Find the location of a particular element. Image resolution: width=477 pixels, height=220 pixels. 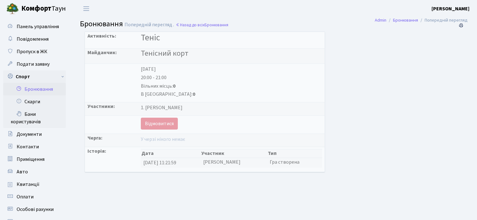

button: Переключити навігацію is located at coordinates (86, 8).